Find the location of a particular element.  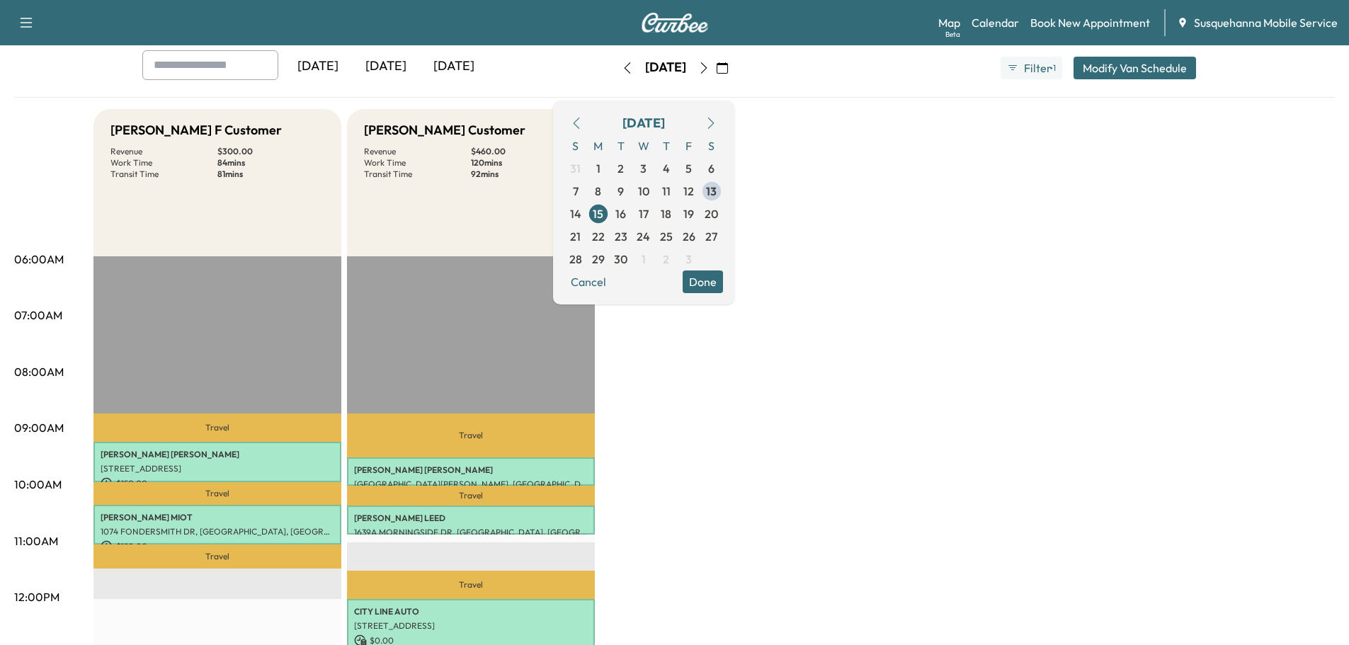

p: 84 mins is located at coordinates (271, 163).